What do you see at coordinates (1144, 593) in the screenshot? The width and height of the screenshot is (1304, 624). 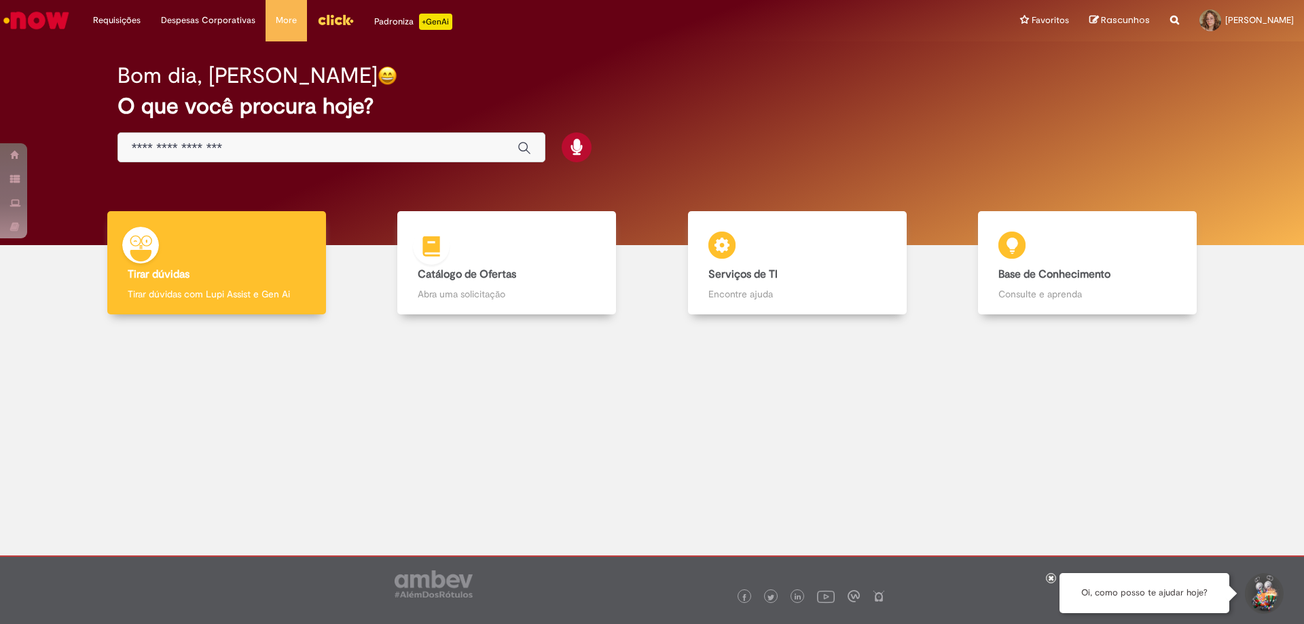 I see `div: Oi, como posso te ajudar hoje?` at bounding box center [1144, 593].